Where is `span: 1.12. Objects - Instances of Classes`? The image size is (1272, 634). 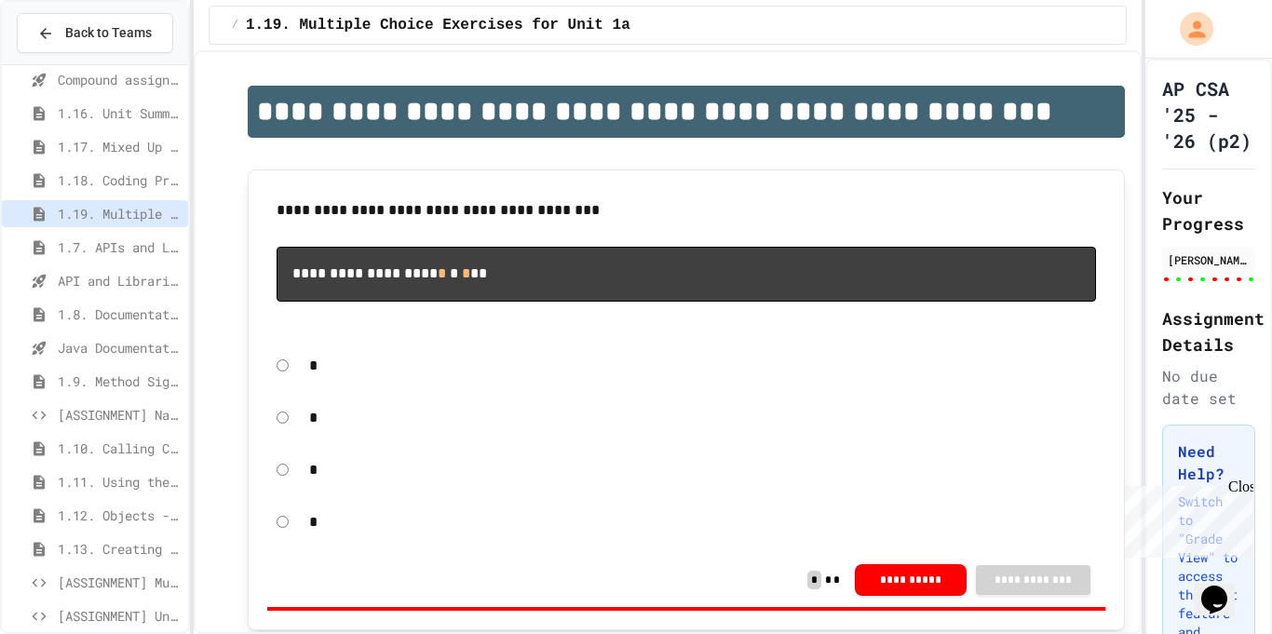 span: 1.12. Objects - Instances of Classes is located at coordinates (119, 515).